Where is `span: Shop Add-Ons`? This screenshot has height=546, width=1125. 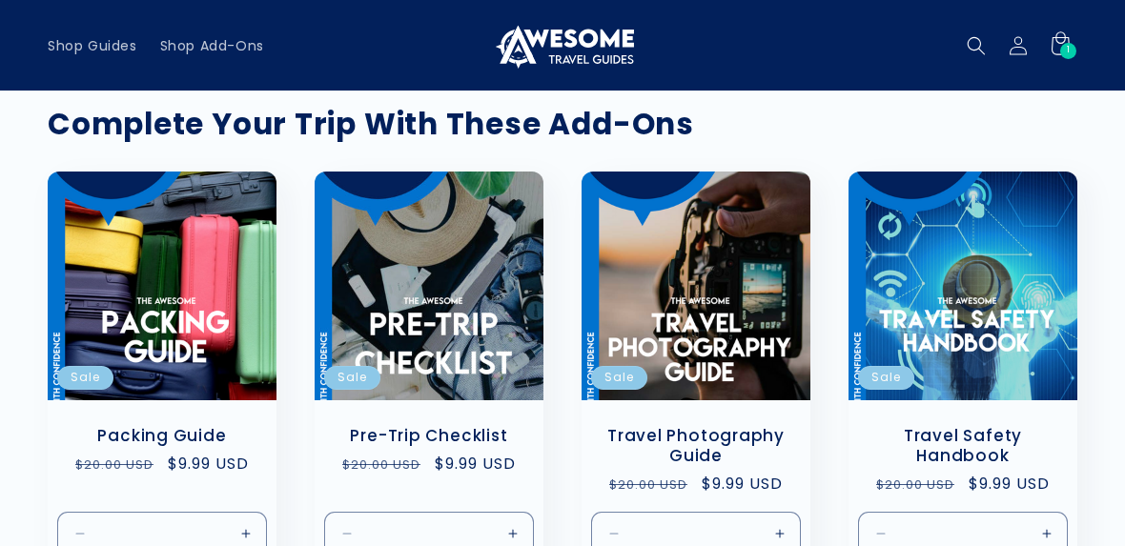 span: Shop Add-Ons is located at coordinates (212, 46).